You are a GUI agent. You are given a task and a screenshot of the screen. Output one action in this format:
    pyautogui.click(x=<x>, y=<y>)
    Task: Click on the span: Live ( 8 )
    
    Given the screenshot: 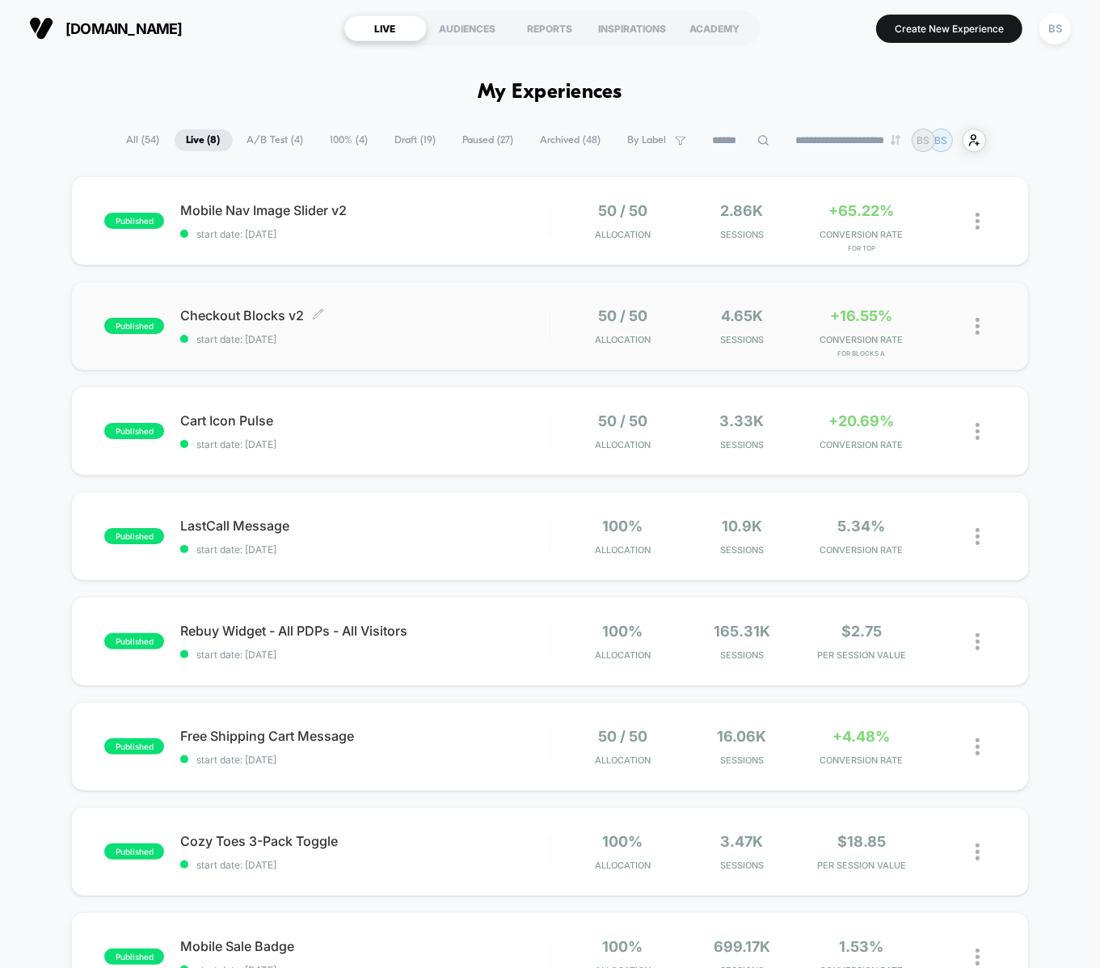 What is the action you would take?
    pyautogui.click(x=204, y=140)
    